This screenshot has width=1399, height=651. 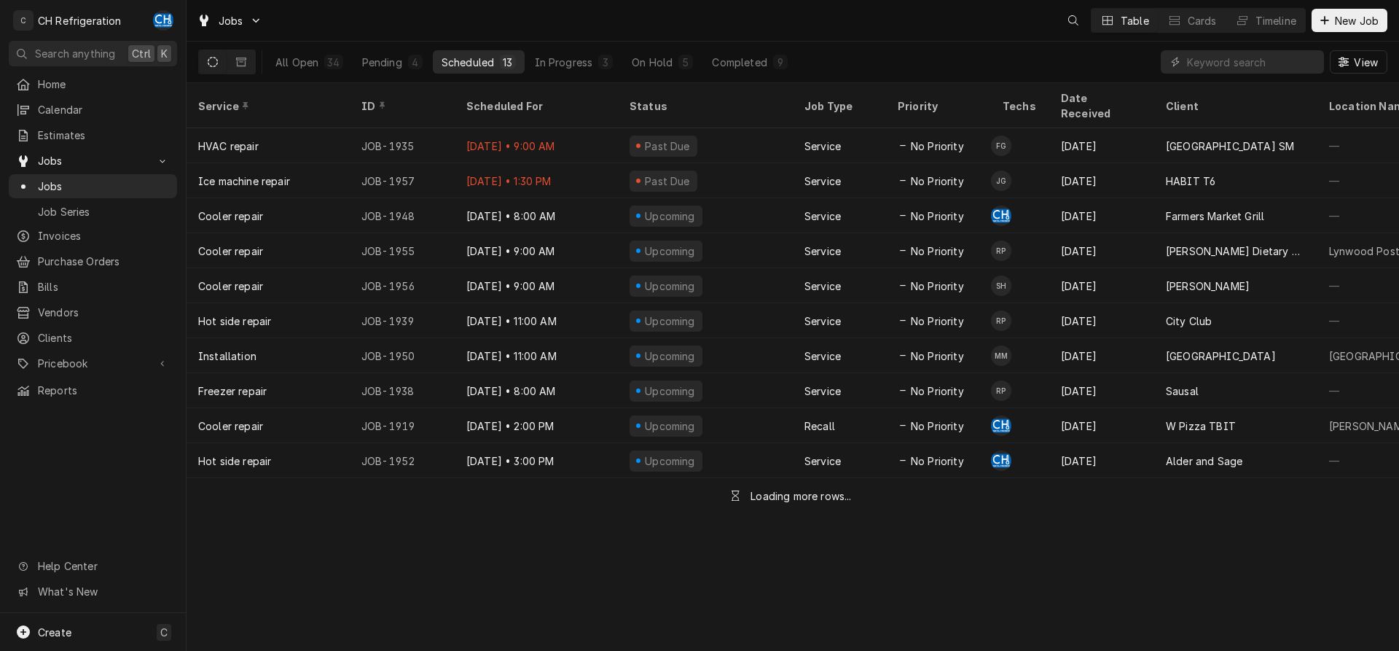 I want to click on div: Josh Galindo's Avatar, so click(x=1001, y=181).